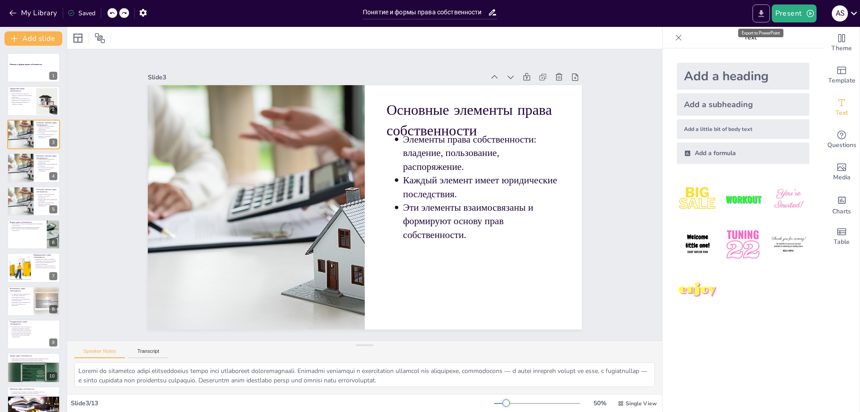 The width and height of the screenshot is (860, 412). I want to click on div: Add a table, so click(842, 236).